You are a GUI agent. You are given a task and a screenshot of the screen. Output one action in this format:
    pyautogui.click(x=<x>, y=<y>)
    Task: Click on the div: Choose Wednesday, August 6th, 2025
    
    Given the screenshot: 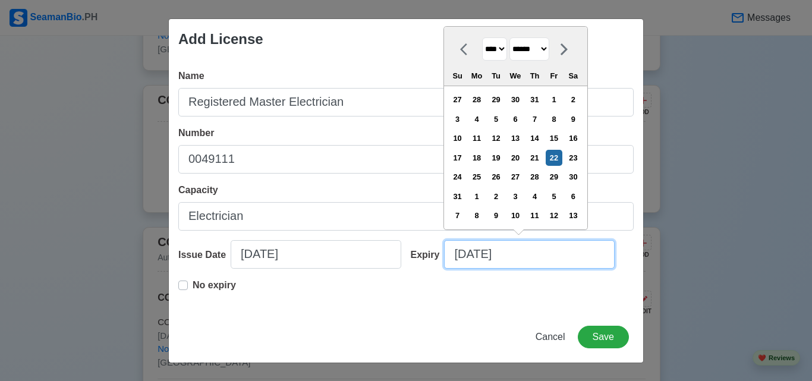 What is the action you would take?
    pyautogui.click(x=515, y=119)
    